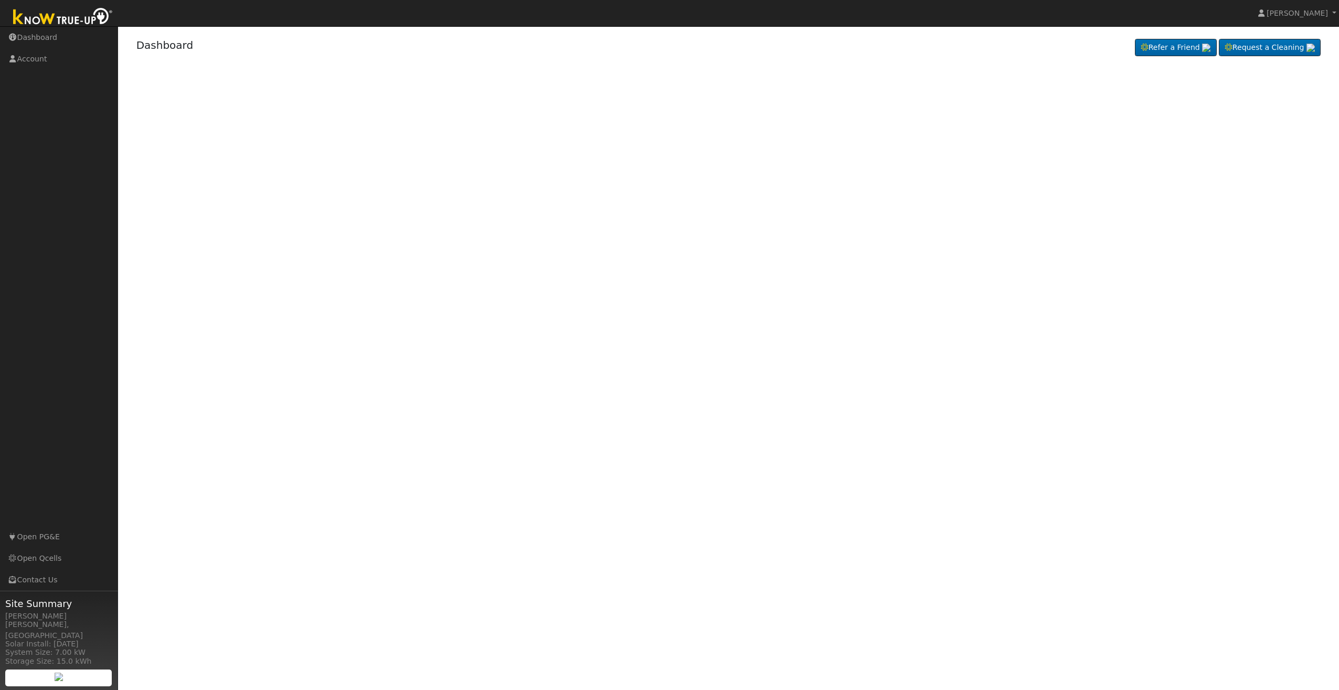 The image size is (1339, 690). What do you see at coordinates (59, 603) in the screenshot?
I see `span: Site Summary` at bounding box center [59, 603].